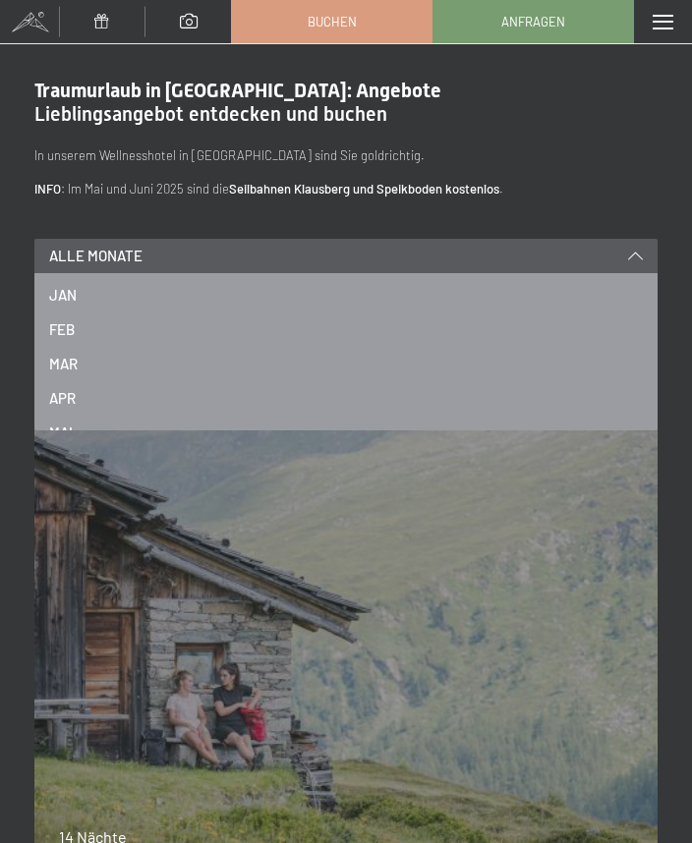  I want to click on span: Anfragen, so click(532, 22).